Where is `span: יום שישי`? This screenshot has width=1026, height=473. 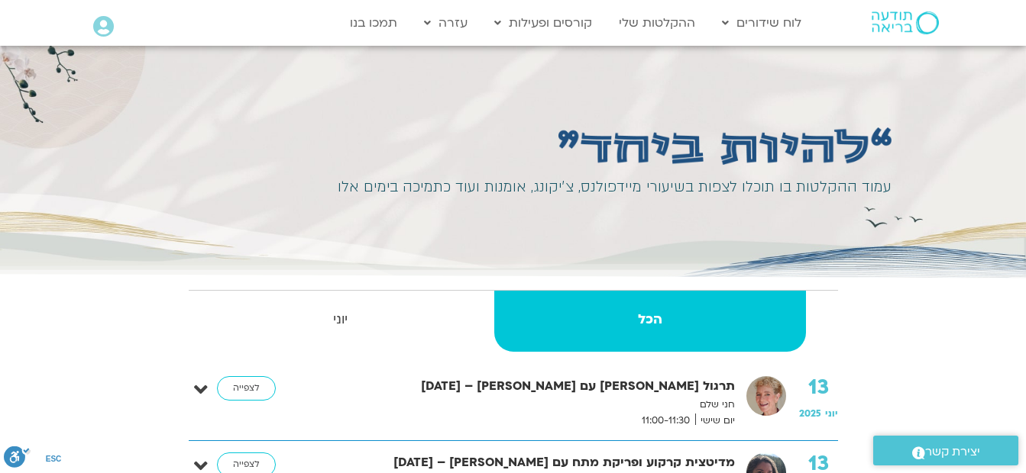 span: יום שישי is located at coordinates (715, 421).